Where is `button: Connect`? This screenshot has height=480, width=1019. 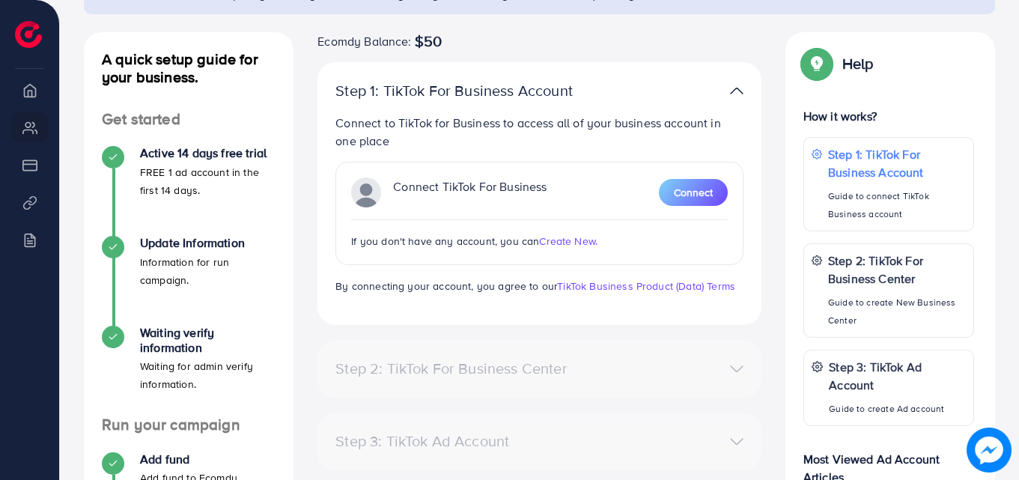
button: Connect is located at coordinates (693, 192).